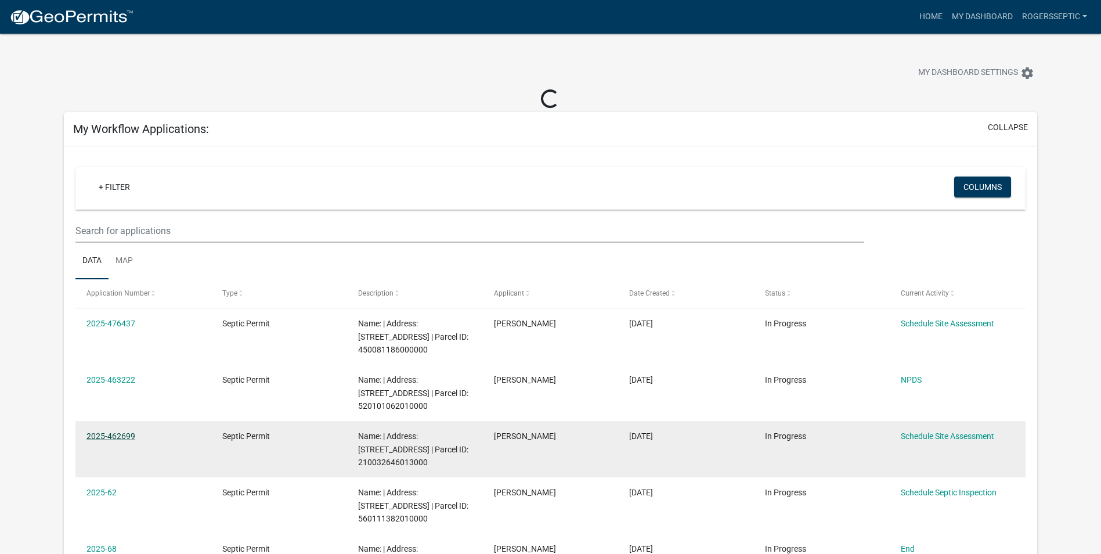 This screenshot has width=1101, height=554. Describe the element at coordinates (908, 548) in the screenshot. I see `a: End` at that location.